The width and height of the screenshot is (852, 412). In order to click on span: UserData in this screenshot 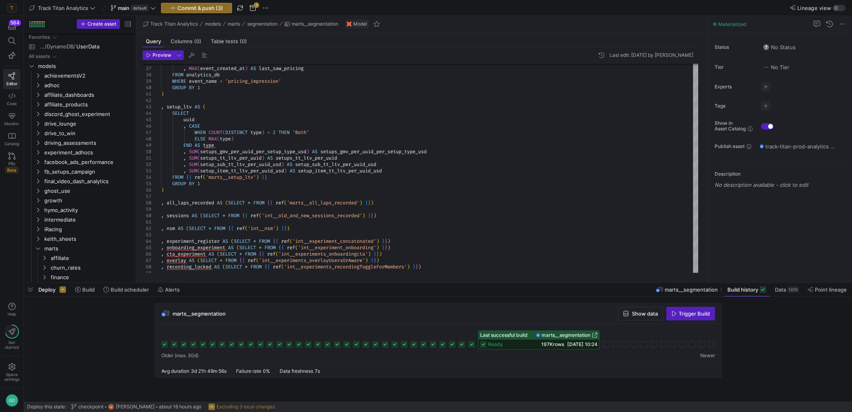, I will do `click(88, 46)`.